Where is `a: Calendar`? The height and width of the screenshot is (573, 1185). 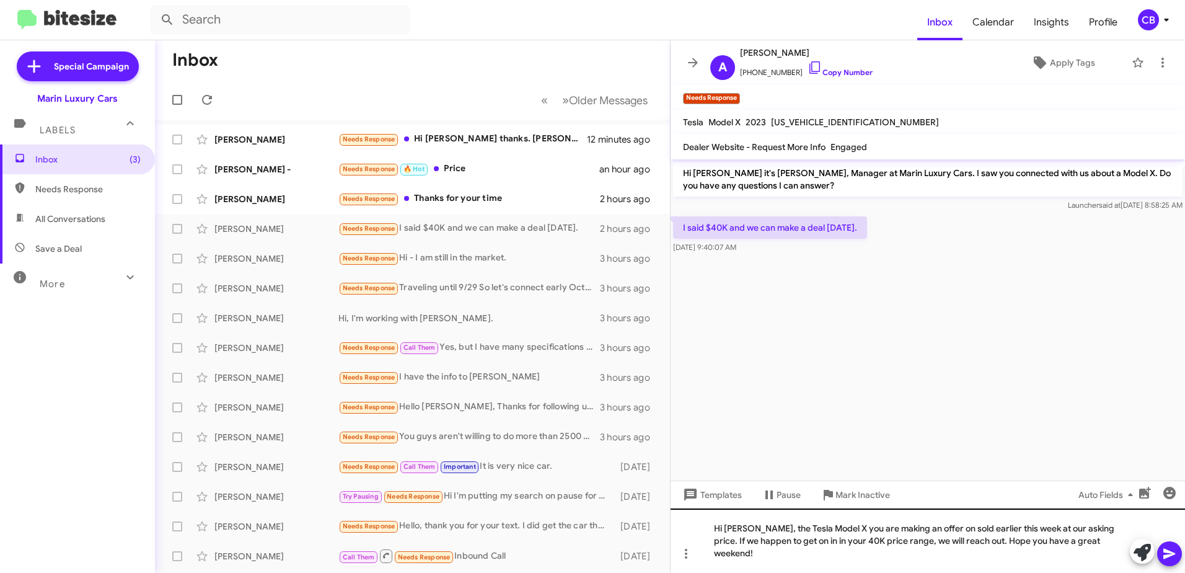 a: Calendar is located at coordinates (993, 22).